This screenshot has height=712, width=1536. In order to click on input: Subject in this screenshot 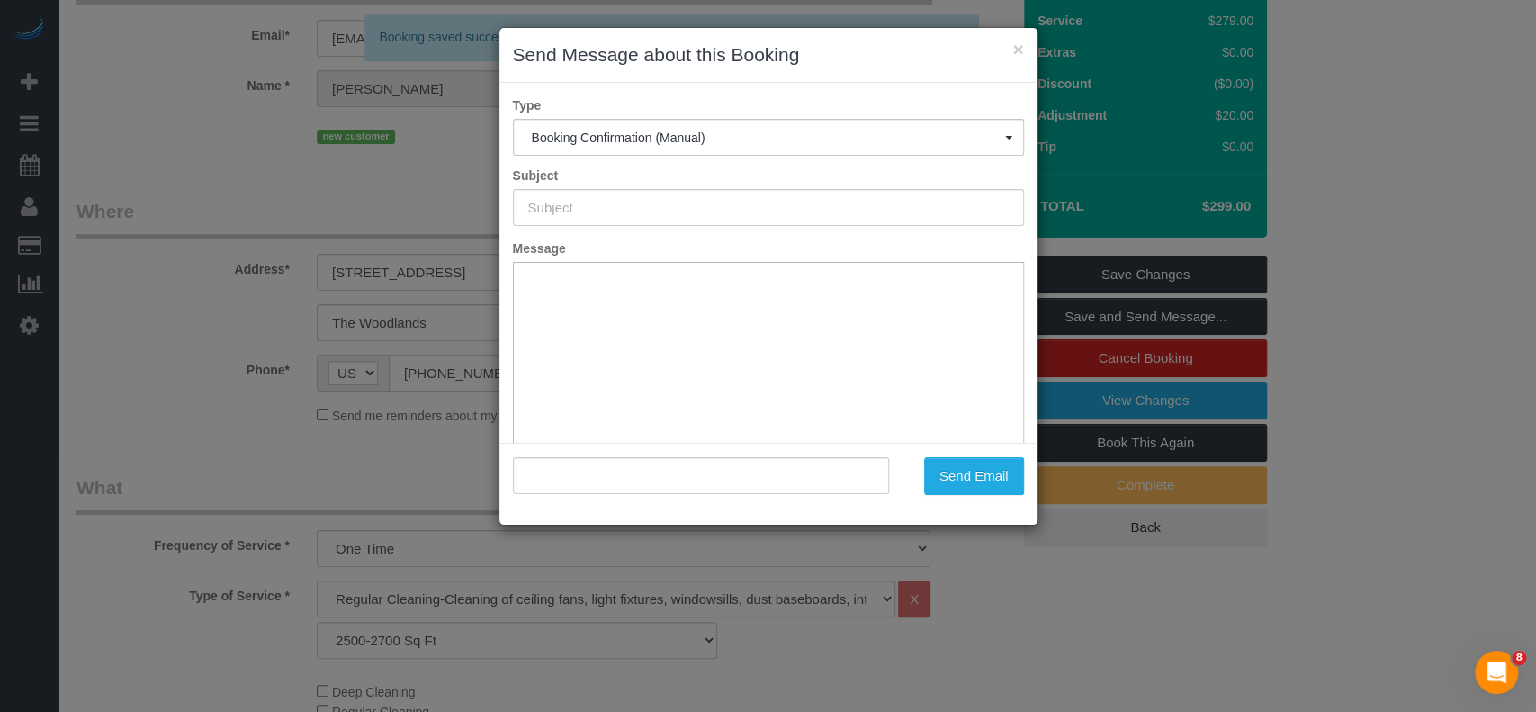, I will do `click(768, 207)`.